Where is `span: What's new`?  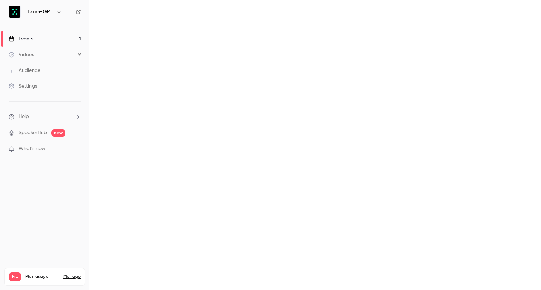
span: What's new is located at coordinates (32, 149).